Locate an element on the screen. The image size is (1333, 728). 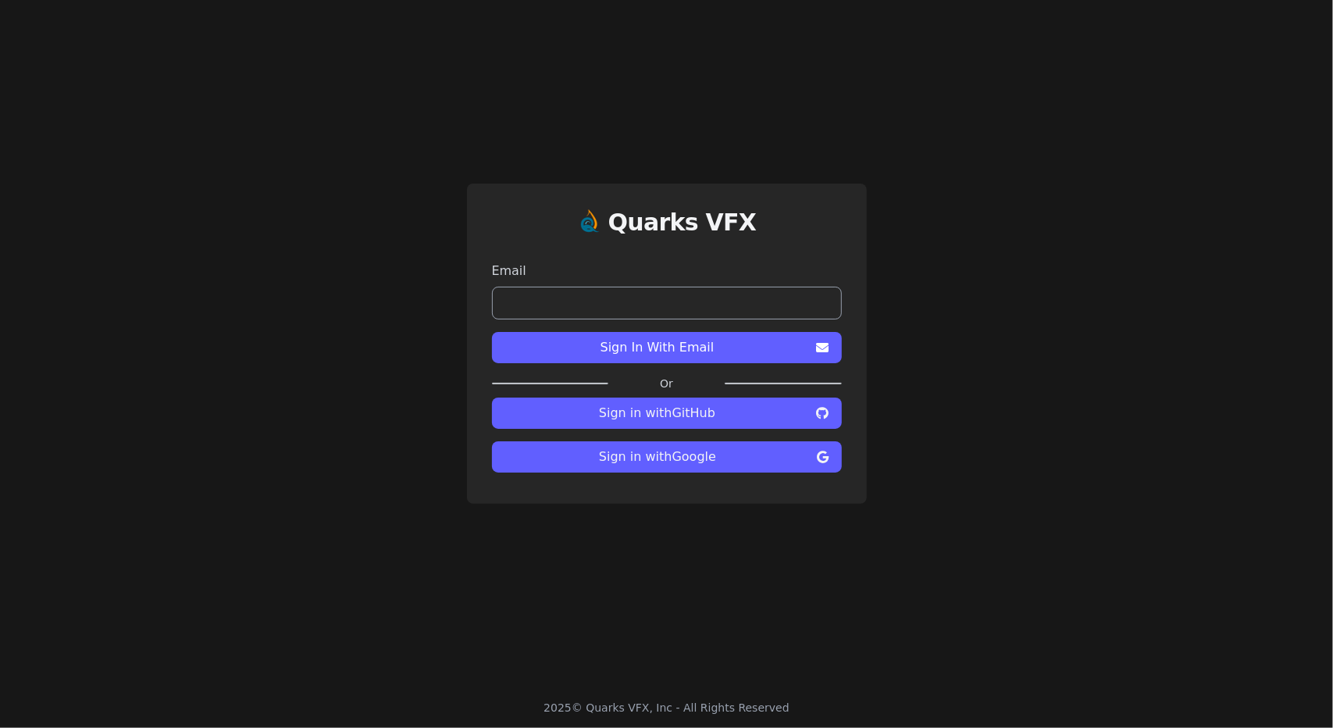
button: Sign in withGoogle is located at coordinates (667, 457).